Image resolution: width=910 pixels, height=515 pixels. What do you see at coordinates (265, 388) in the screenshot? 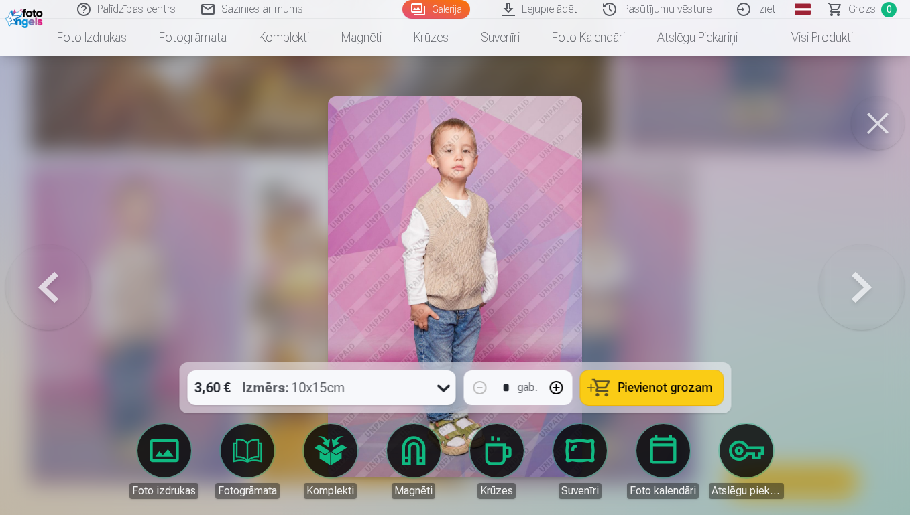
I see `strong: Izmērs :` at bounding box center [265, 388].